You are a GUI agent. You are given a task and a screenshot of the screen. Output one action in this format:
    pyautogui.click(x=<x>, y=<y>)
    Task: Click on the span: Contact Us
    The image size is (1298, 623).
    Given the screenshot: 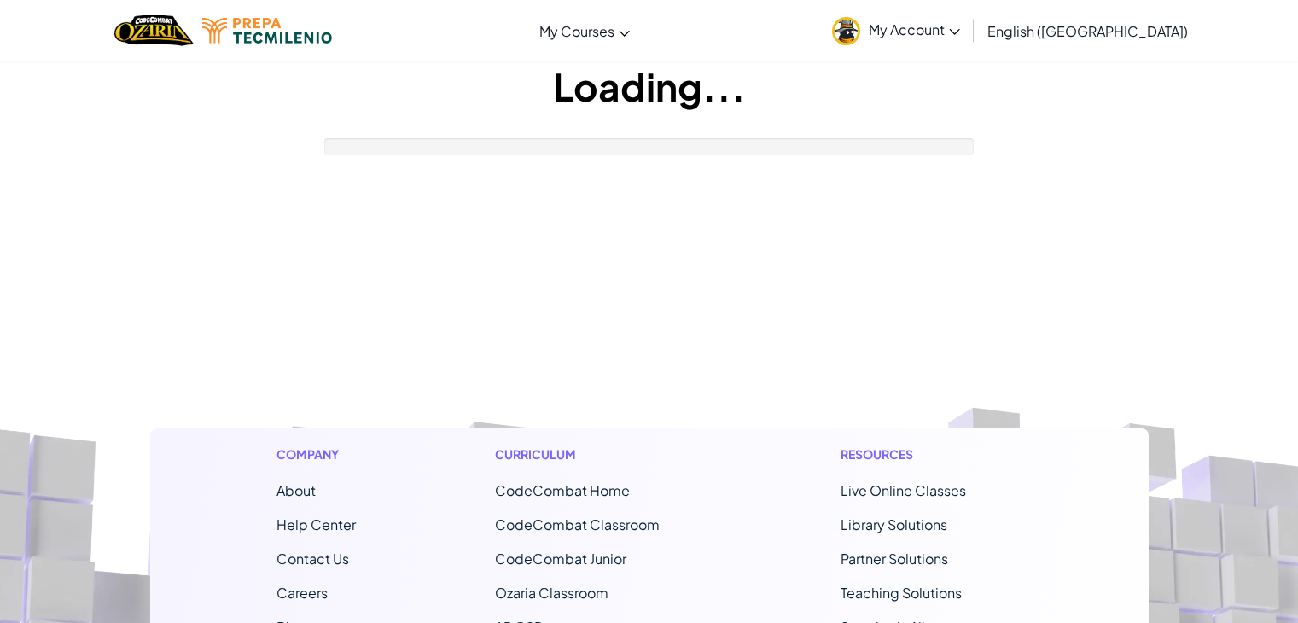 What is the action you would take?
    pyautogui.click(x=312, y=558)
    